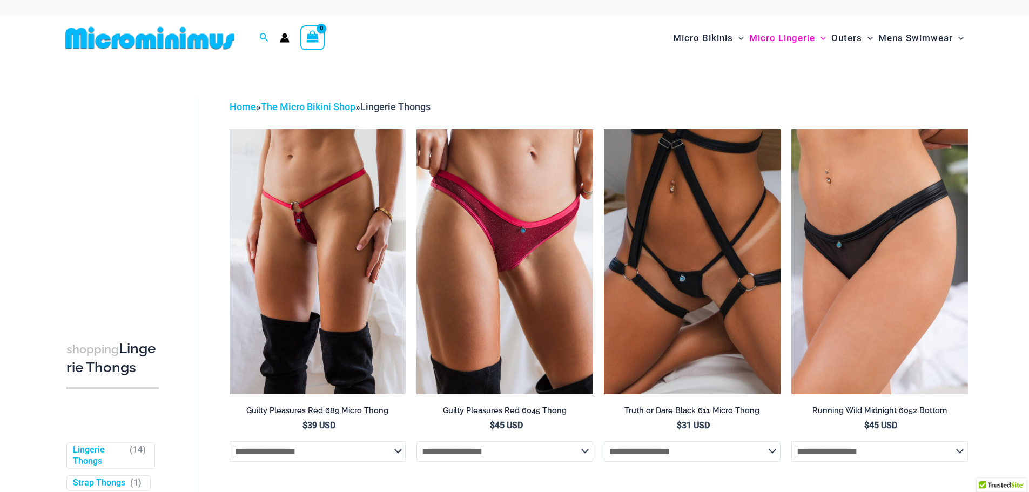 The height and width of the screenshot is (492, 1029). Describe the element at coordinates (879, 411) in the screenshot. I see `h2: Running Wild Midnight 6052 Bottom` at that location.